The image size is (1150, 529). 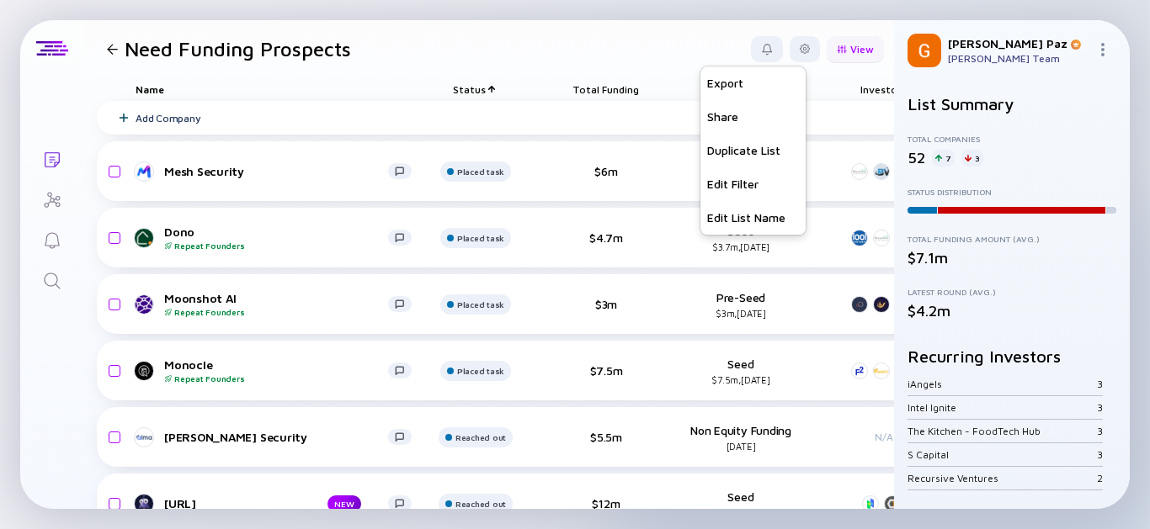 What do you see at coordinates (1001, 384) in the screenshot?
I see `div: iAngels` at bounding box center [1001, 384].